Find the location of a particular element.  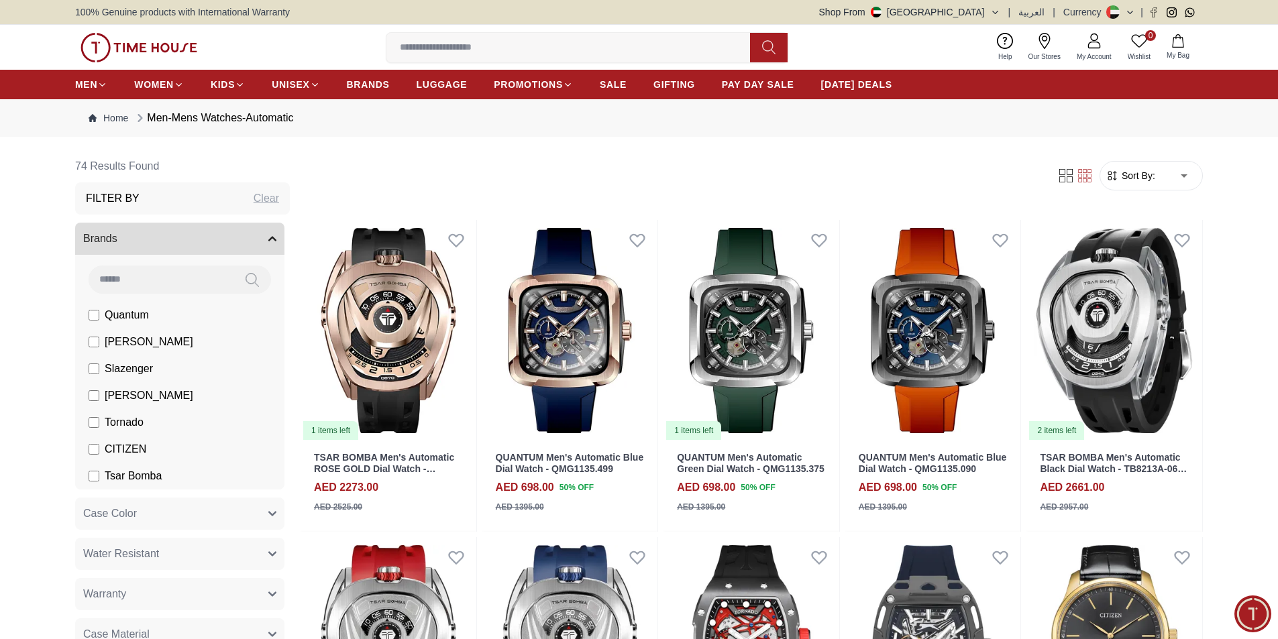

a: Facebook is located at coordinates (1153, 12).